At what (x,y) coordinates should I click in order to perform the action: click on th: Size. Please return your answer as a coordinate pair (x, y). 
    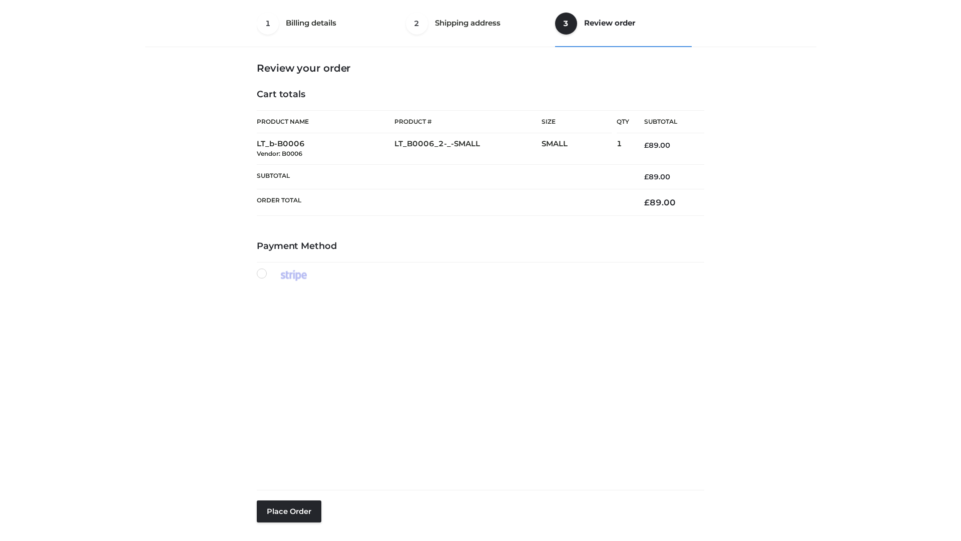
    Looking at the image, I should click on (577, 122).